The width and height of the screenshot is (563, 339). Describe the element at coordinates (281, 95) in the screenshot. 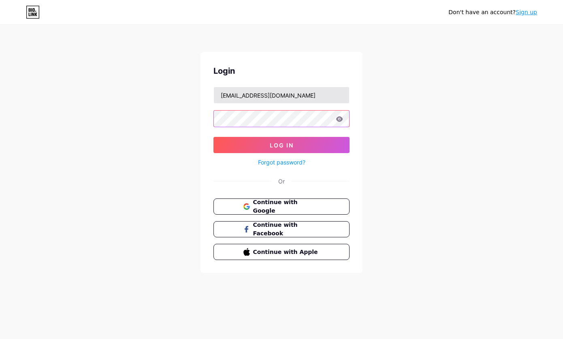

I see `input: Username` at that location.